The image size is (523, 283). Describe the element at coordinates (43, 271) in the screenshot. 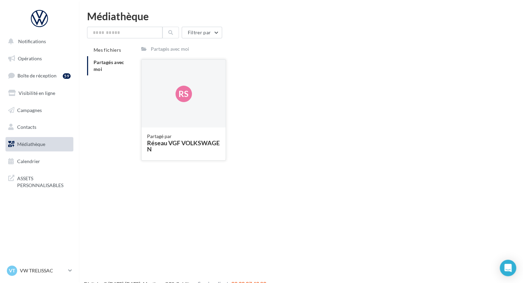

I see `p: VW TRELISSAC` at that location.